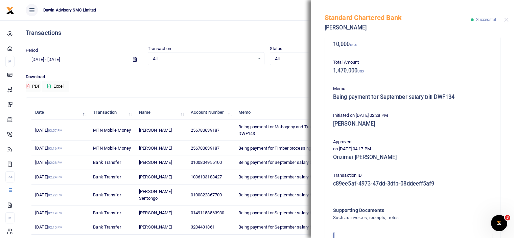 The image size is (514, 238). Describe the element at coordinates (10, 177) in the screenshot. I see `li: Ac` at that location.